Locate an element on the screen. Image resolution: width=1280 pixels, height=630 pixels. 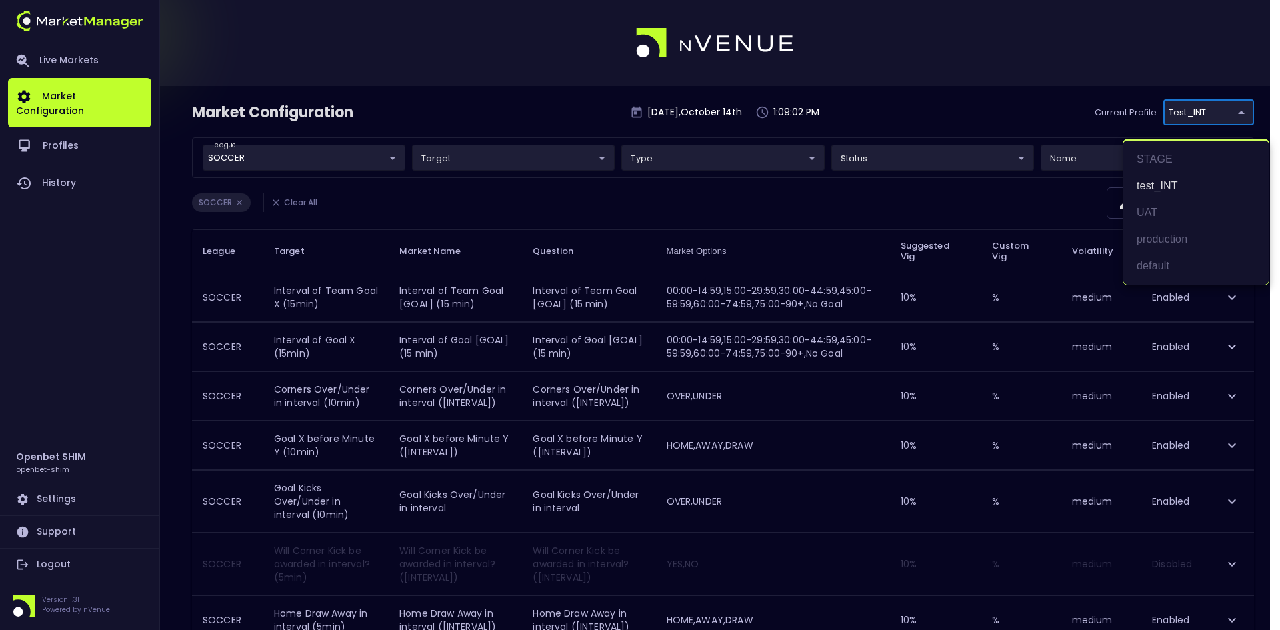
li: default is located at coordinates (1196, 266).